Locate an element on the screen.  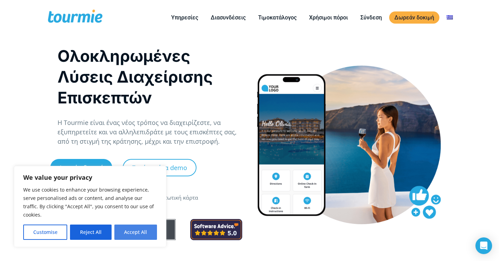
p: We use cookies to enhance your browsing experience, serve personalised ads or content, and analys... is located at coordinates (90, 202).